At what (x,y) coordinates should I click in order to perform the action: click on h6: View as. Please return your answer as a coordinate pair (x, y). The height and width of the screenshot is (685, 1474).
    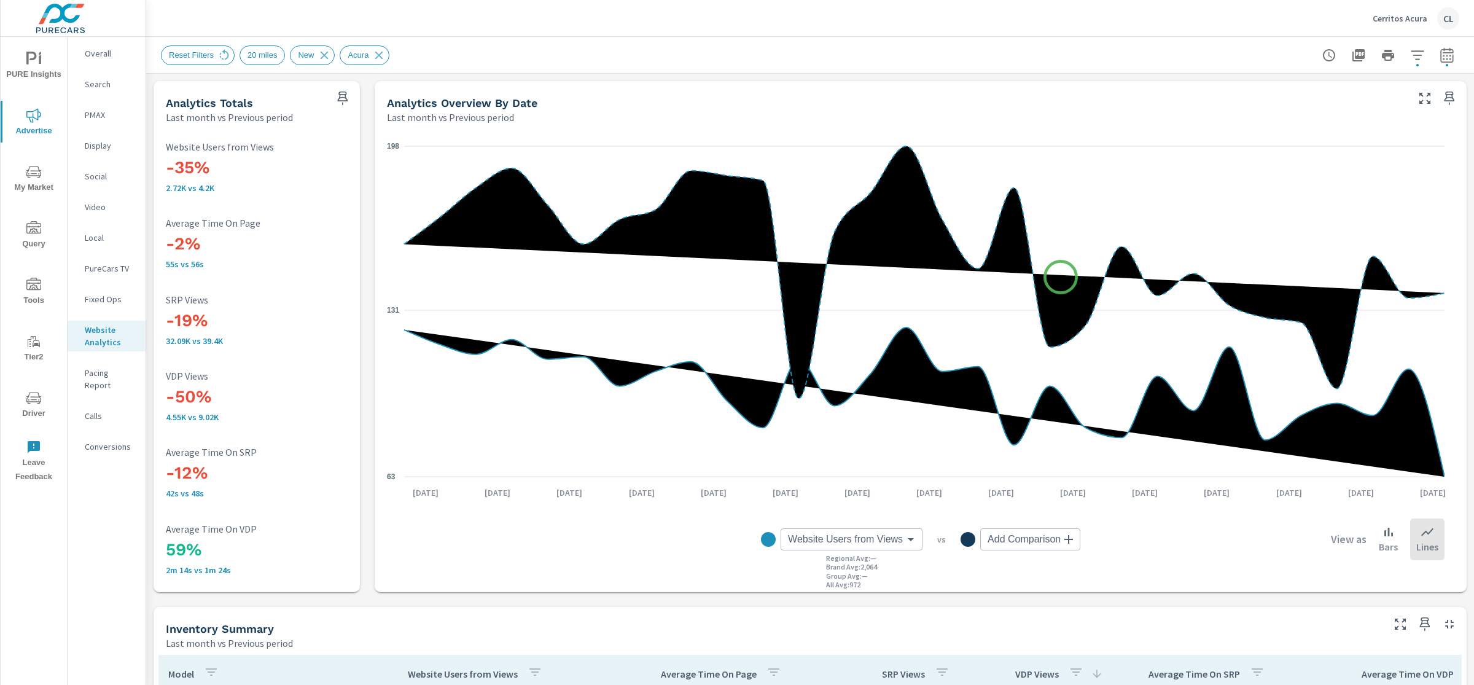
    Looking at the image, I should click on (1349, 539).